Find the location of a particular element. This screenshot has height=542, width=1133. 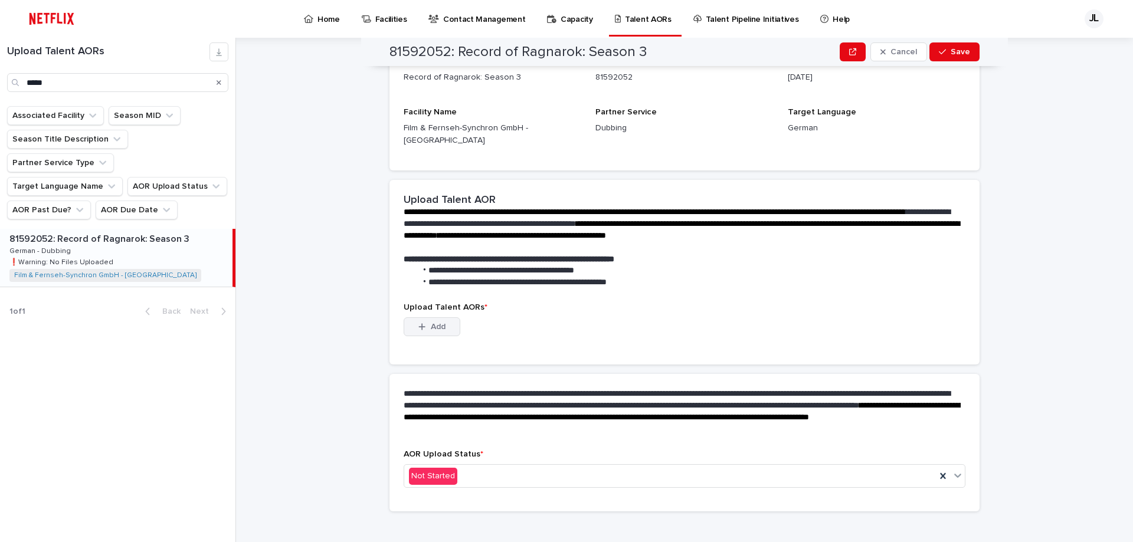

p: ❗️Warning: No Files Uploaded is located at coordinates (63, 261).